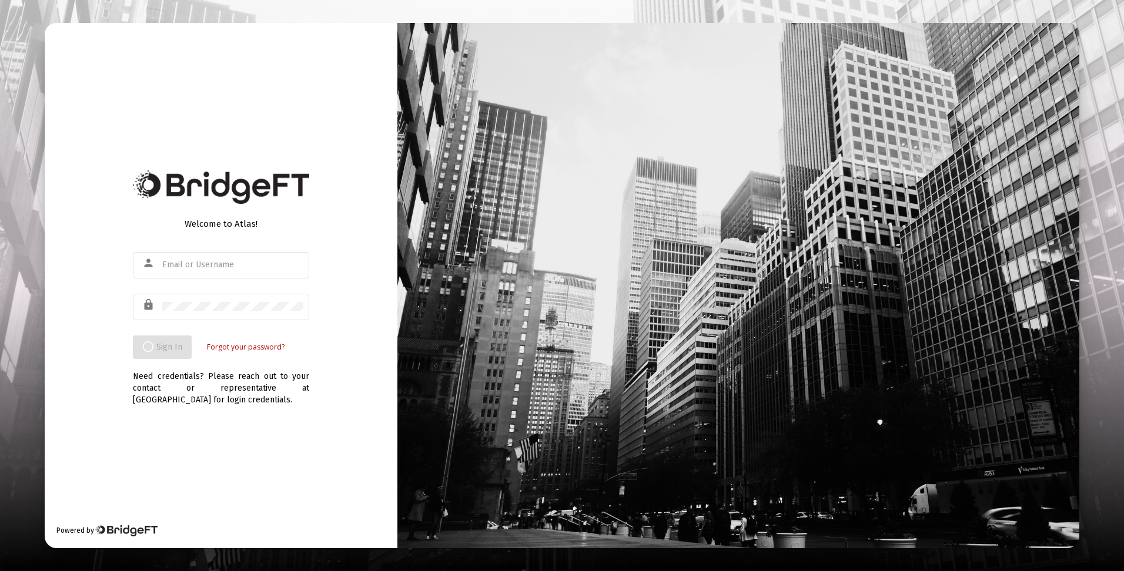 This screenshot has height=571, width=1124. What do you see at coordinates (149, 305) in the screenshot?
I see `mat-icon: lock` at bounding box center [149, 305].